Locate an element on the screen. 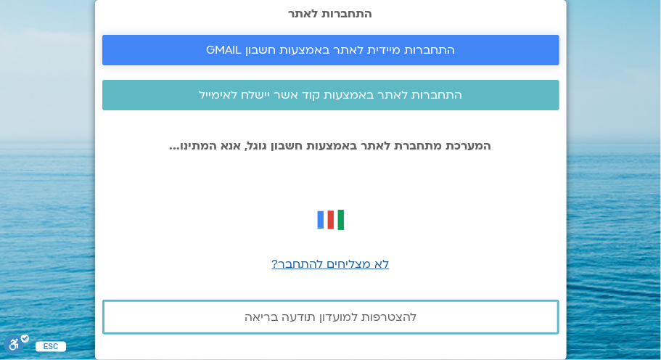 This screenshot has width=661, height=360. h2: התחברות לאתר is located at coordinates (331, 14).